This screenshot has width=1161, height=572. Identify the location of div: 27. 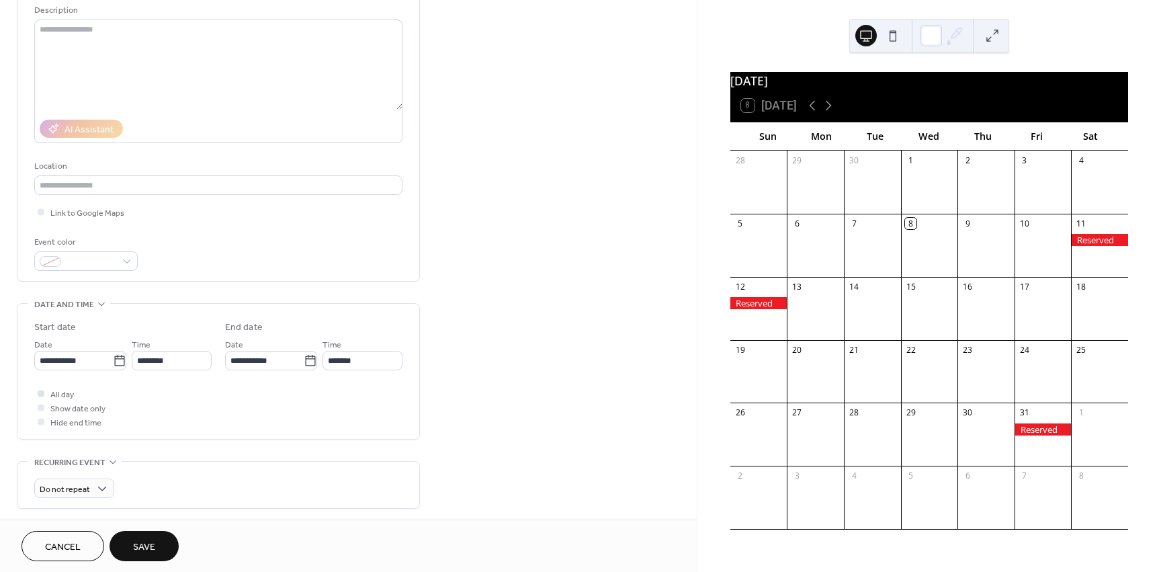
(797, 413).